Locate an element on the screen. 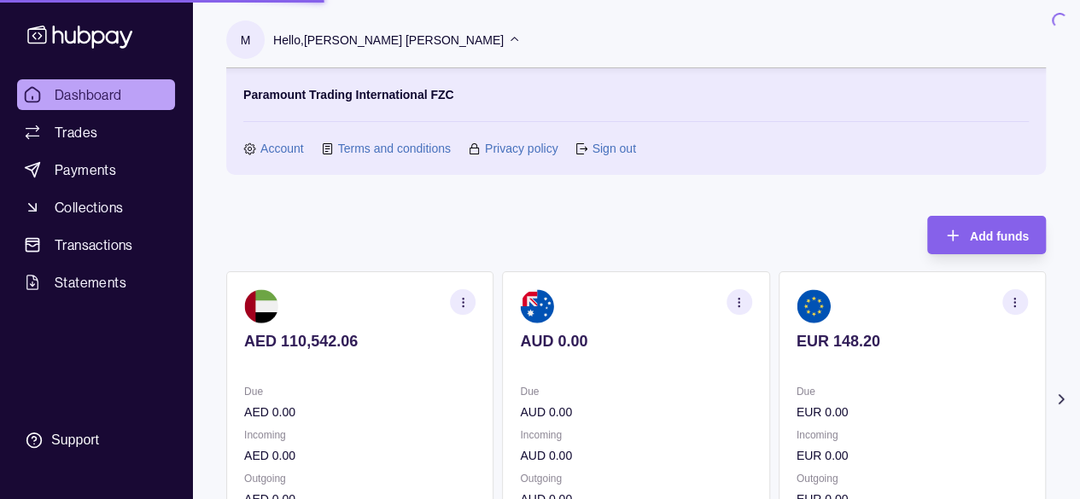 The image size is (1080, 499). img: ae is located at coordinates (261, 306).